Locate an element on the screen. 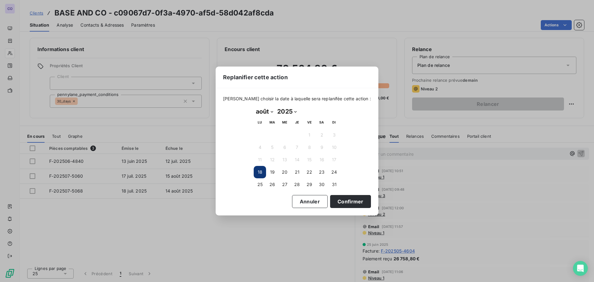 This screenshot has width=594, height=282. span: Replanifier cette action is located at coordinates (255, 77).